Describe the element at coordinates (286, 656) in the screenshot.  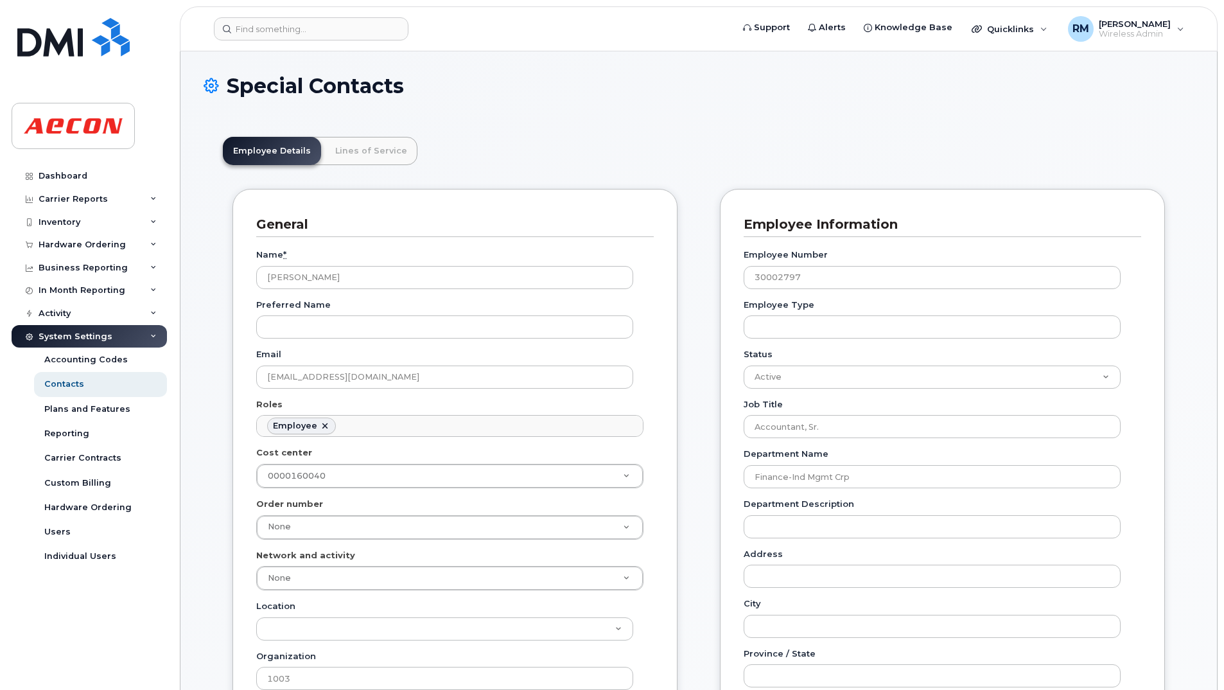
I see `label: Organization` at that location.